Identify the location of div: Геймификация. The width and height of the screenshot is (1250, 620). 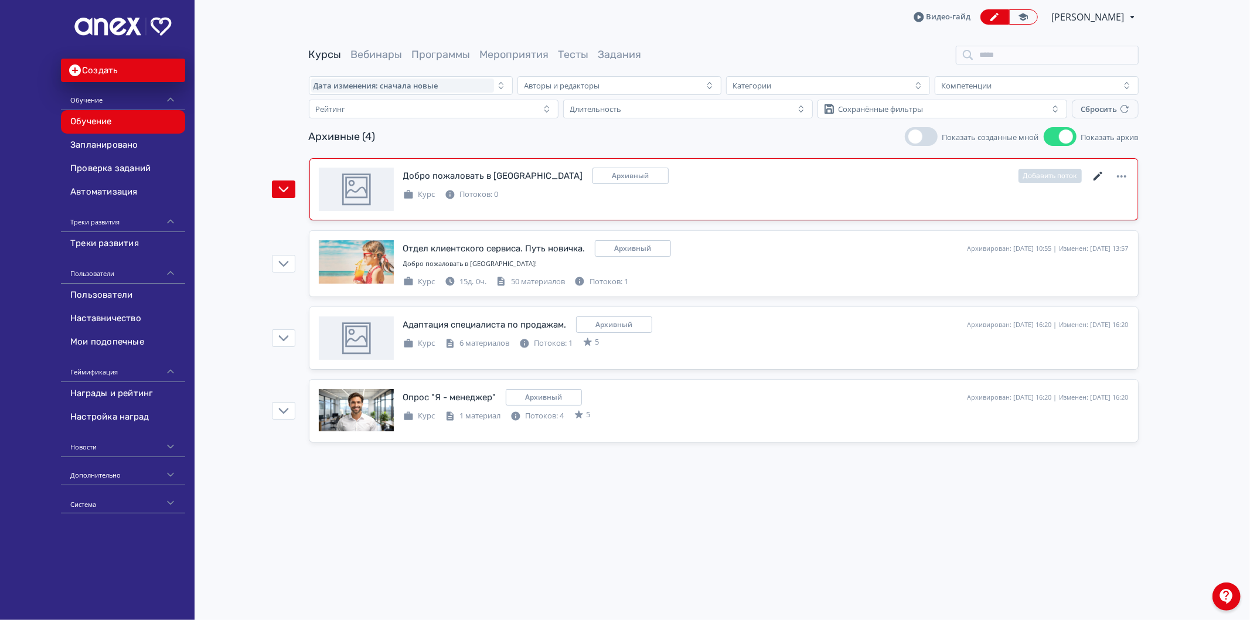
(123, 368).